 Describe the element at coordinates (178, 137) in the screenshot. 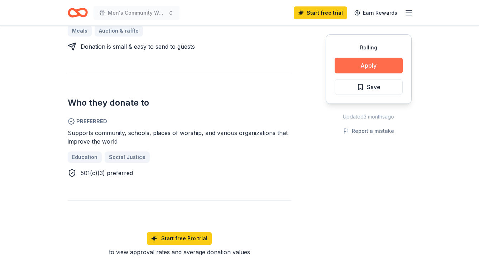

I see `span: Supports community, schools, places of worship, and various organizations that improve the world` at that location.